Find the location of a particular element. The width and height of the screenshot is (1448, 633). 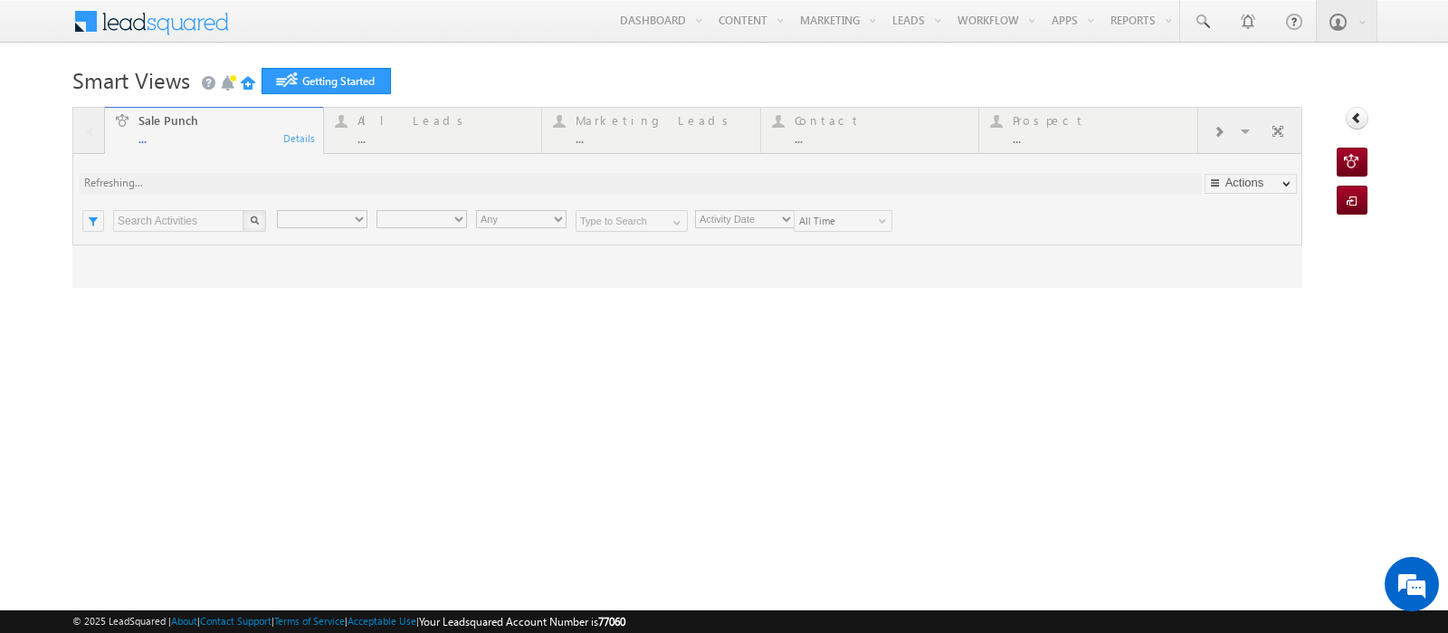

a: Acceptable Use is located at coordinates (382, 620).